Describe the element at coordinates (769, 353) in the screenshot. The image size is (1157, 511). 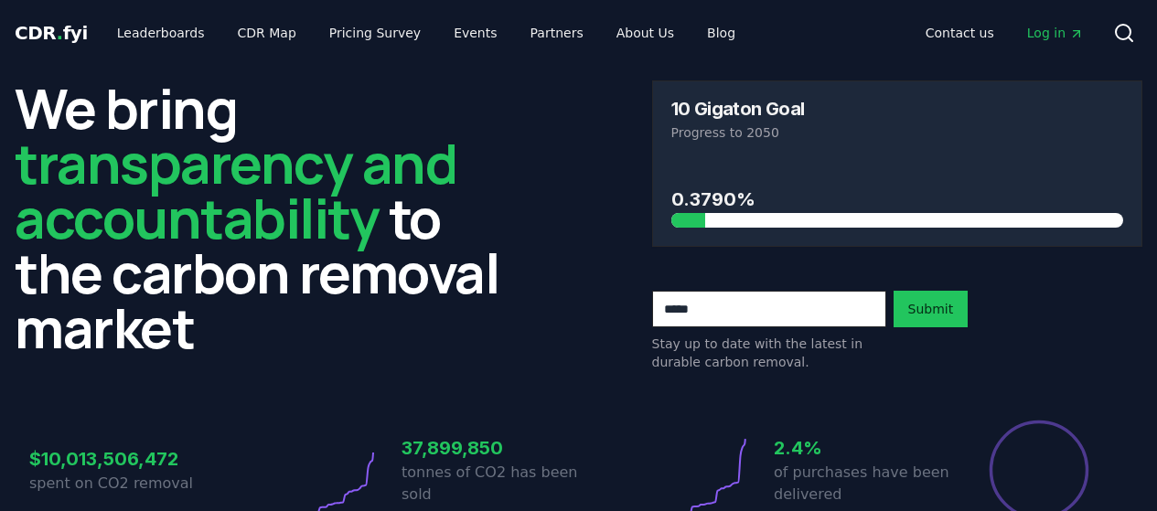
I see `p: Stay up to date with the latest in durable carbon removal.` at that location.